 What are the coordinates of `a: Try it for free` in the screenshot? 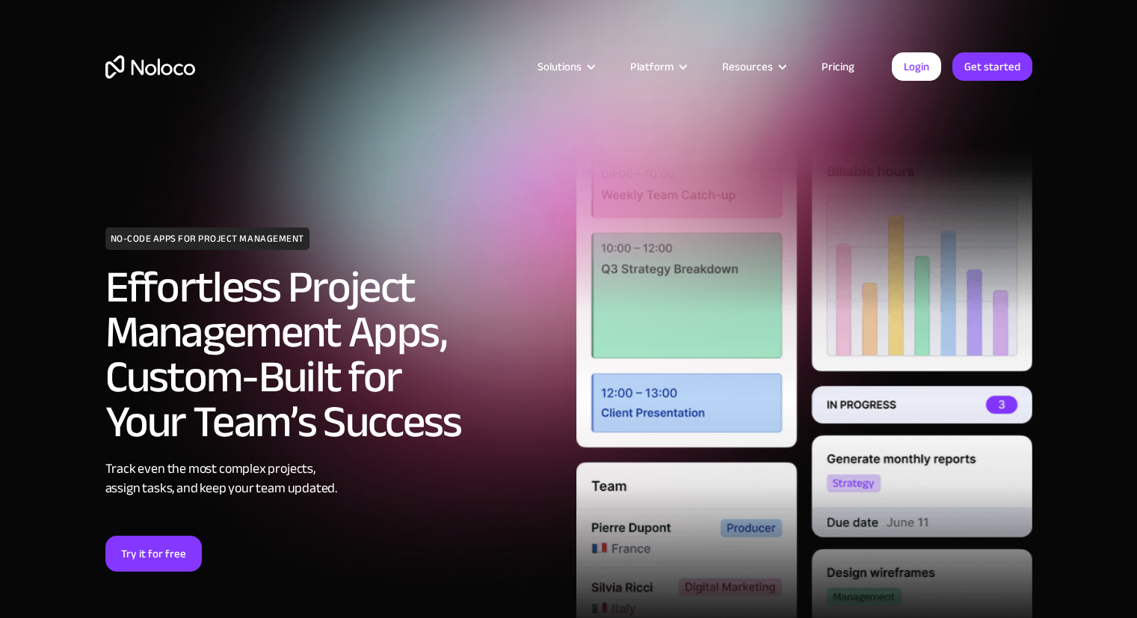 It's located at (153, 553).